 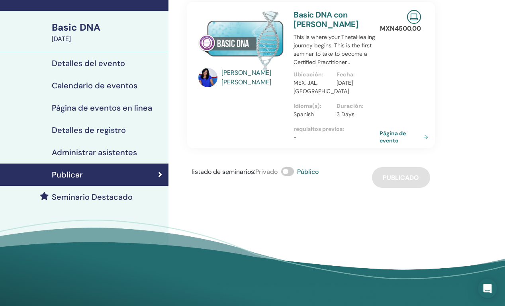 What do you see at coordinates (208, 78) in the screenshot?
I see `img: default.jpg` at bounding box center [208, 78].